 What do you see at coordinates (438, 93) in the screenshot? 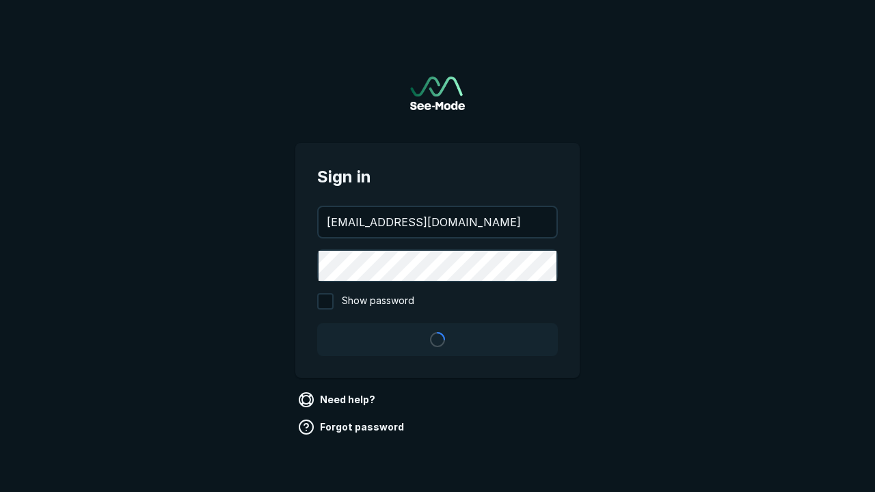
I see `img: See-Mode Logo` at bounding box center [438, 93].